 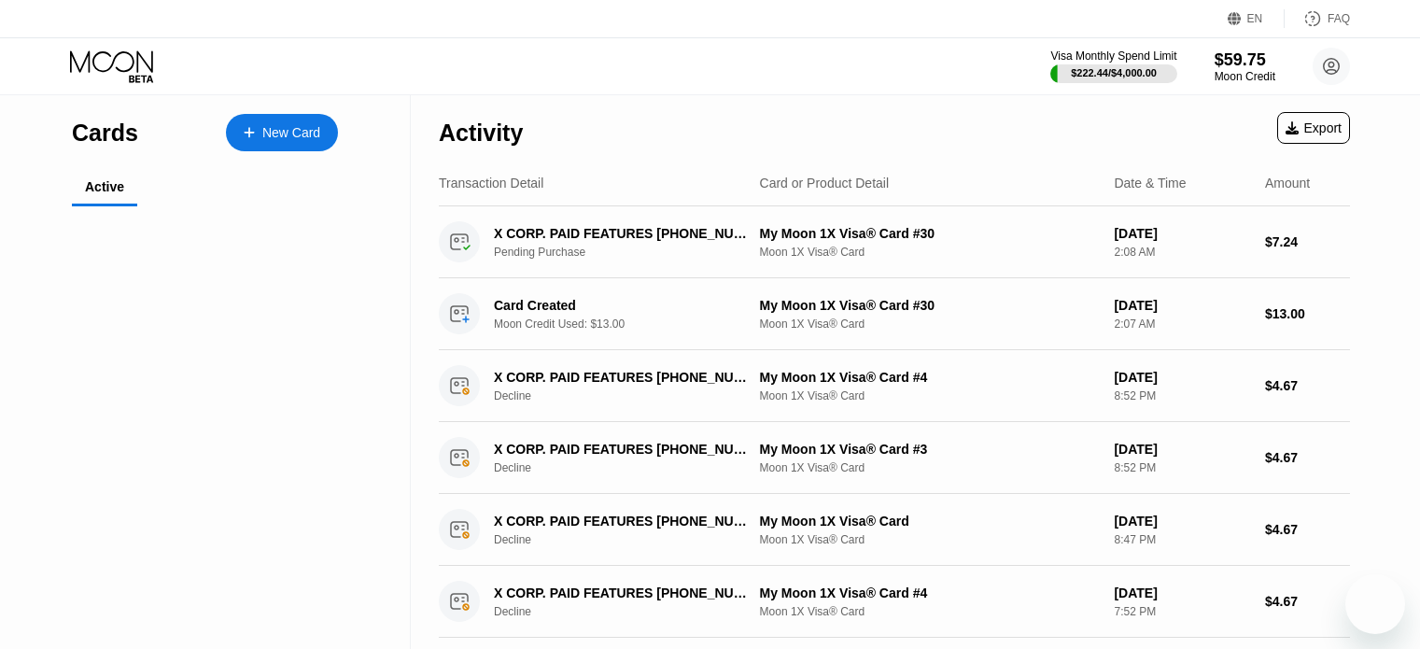 I want to click on div: 8:47 PM, so click(x=1182, y=540).